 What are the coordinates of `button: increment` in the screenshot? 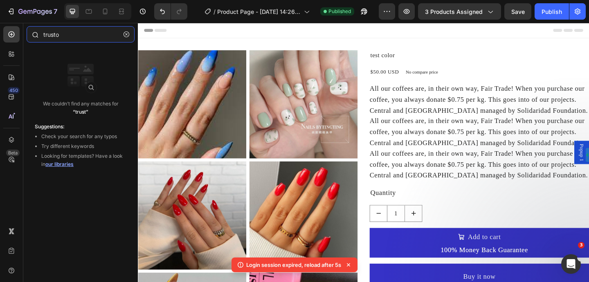 It's located at (300, 207).